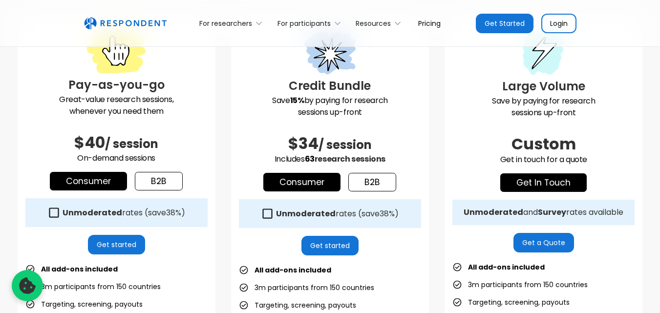  I want to click on a: Login, so click(559, 23).